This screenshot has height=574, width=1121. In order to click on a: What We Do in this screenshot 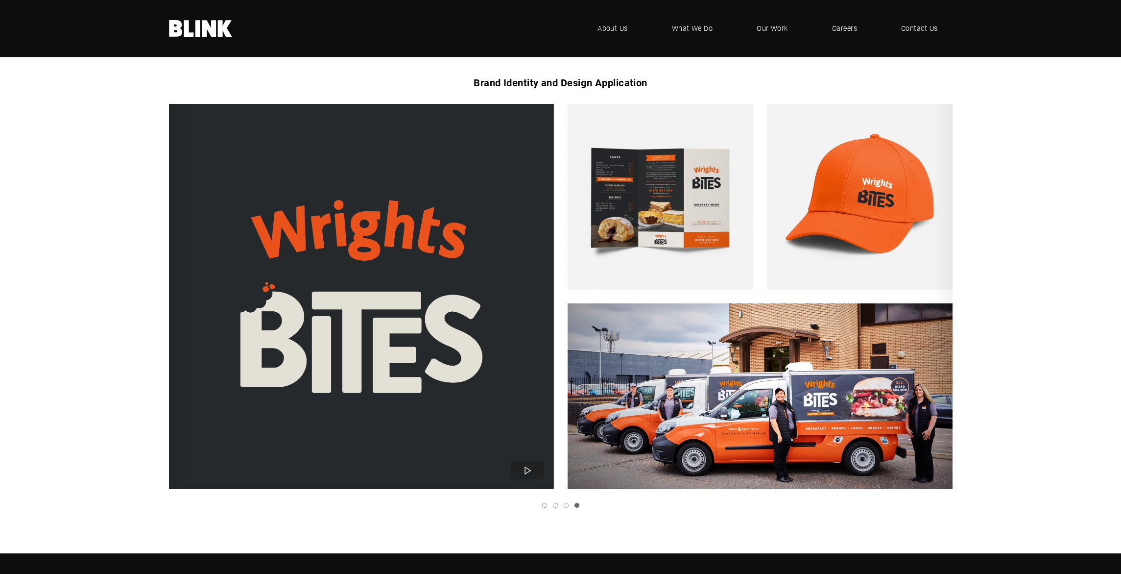, I will do `click(693, 28)`.